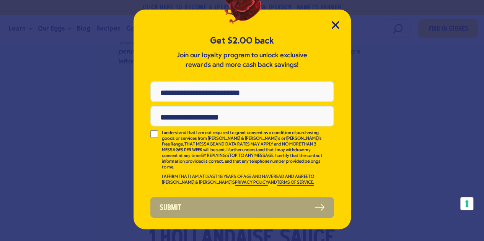  What do you see at coordinates (467, 204) in the screenshot?
I see `button: Your consent preferences for tracking technologies` at bounding box center [467, 204].